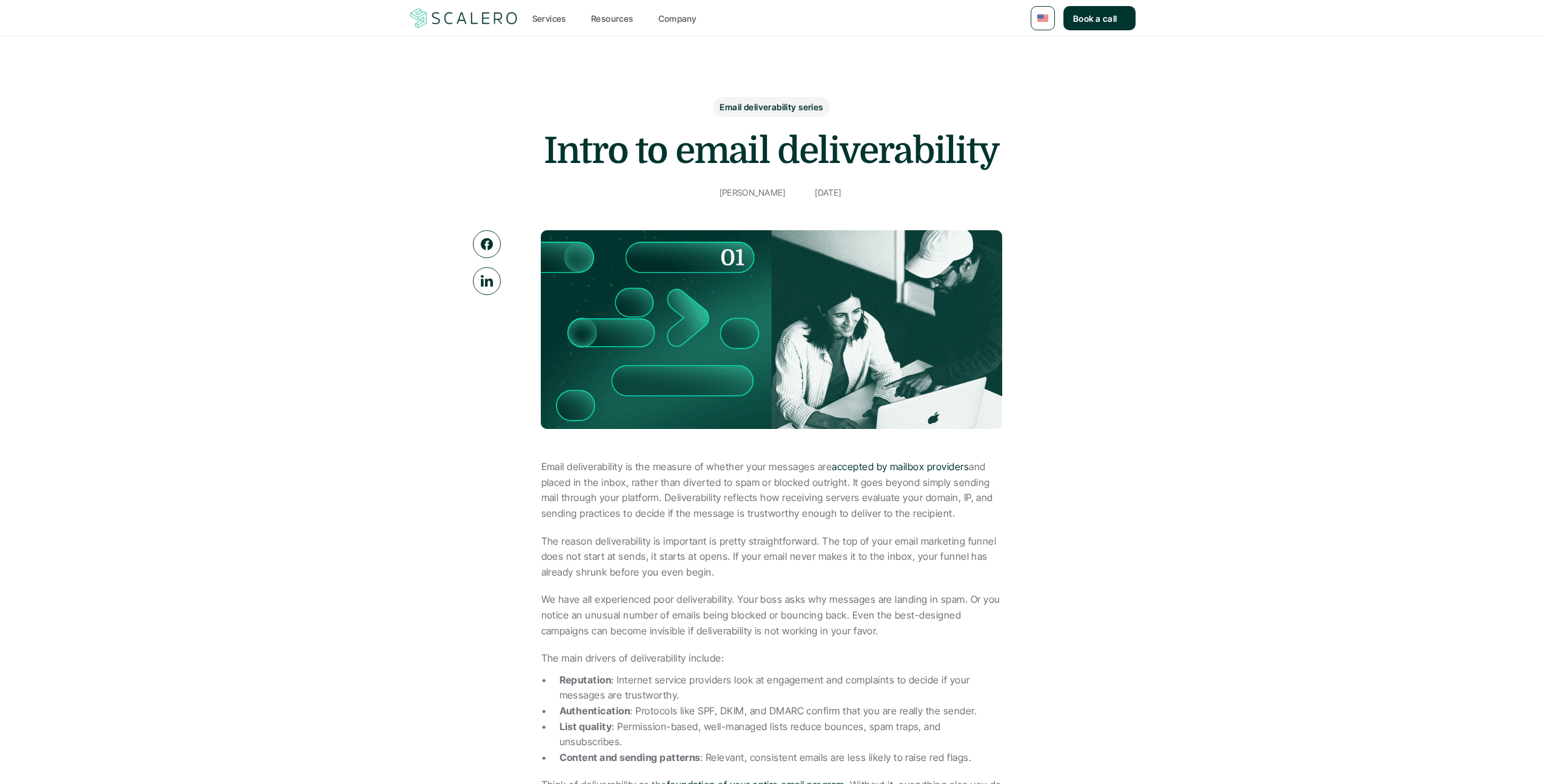 This screenshot has height=784, width=1543. Describe the element at coordinates (772, 106) in the screenshot. I see `p: Email deliverability series` at that location.